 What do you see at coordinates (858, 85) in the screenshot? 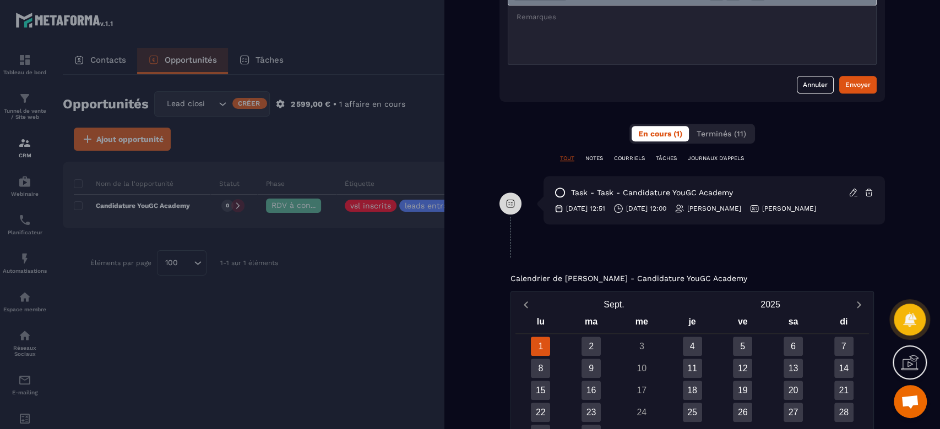
I see `div: Envoyer` at bounding box center [858, 85].